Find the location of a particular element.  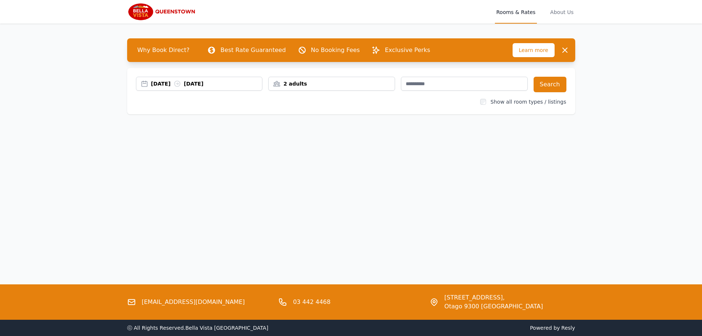

a: Resly is located at coordinates (568, 328).